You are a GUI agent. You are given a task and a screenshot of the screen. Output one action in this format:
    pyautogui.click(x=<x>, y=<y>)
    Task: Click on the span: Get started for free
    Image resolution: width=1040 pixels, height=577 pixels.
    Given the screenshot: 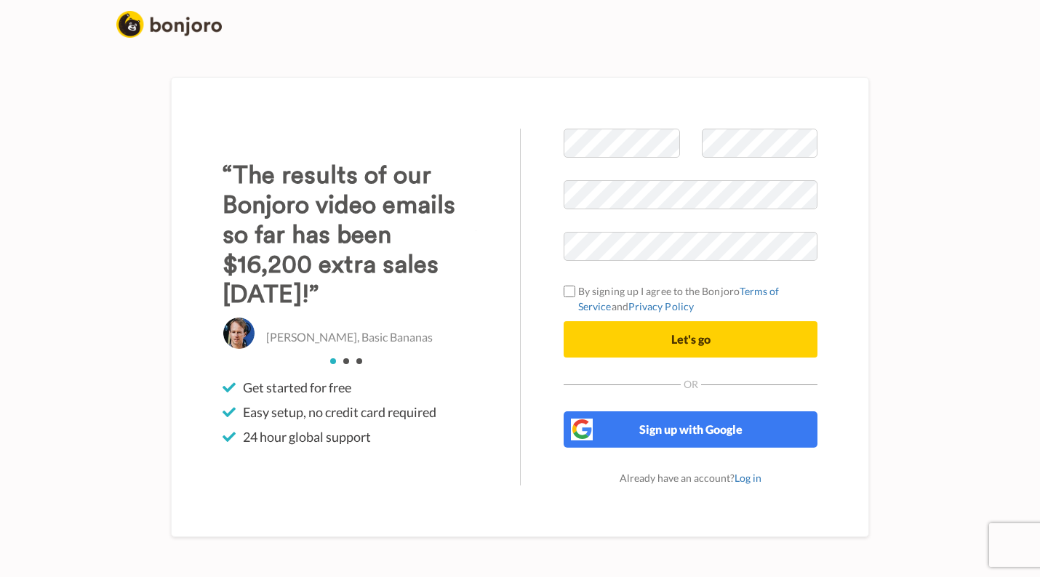 What is the action you would take?
    pyautogui.click(x=297, y=388)
    